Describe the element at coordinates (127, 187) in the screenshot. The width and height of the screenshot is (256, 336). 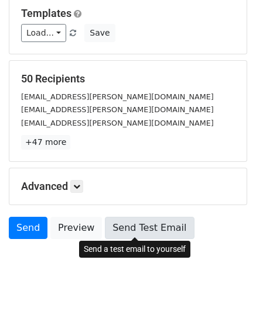
I see `h5: Advanced` at that location.